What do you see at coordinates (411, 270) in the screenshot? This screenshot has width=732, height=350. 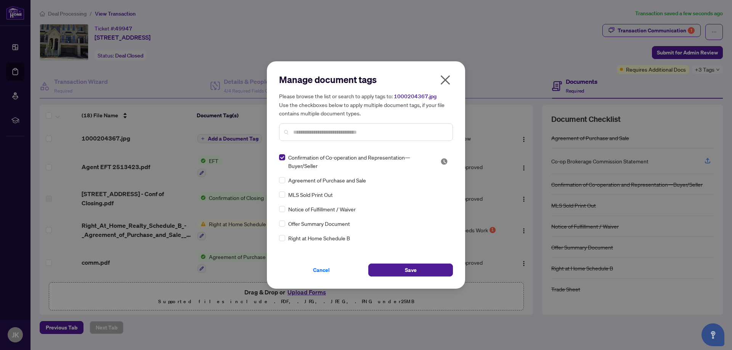 I see `span: Save` at bounding box center [411, 270].